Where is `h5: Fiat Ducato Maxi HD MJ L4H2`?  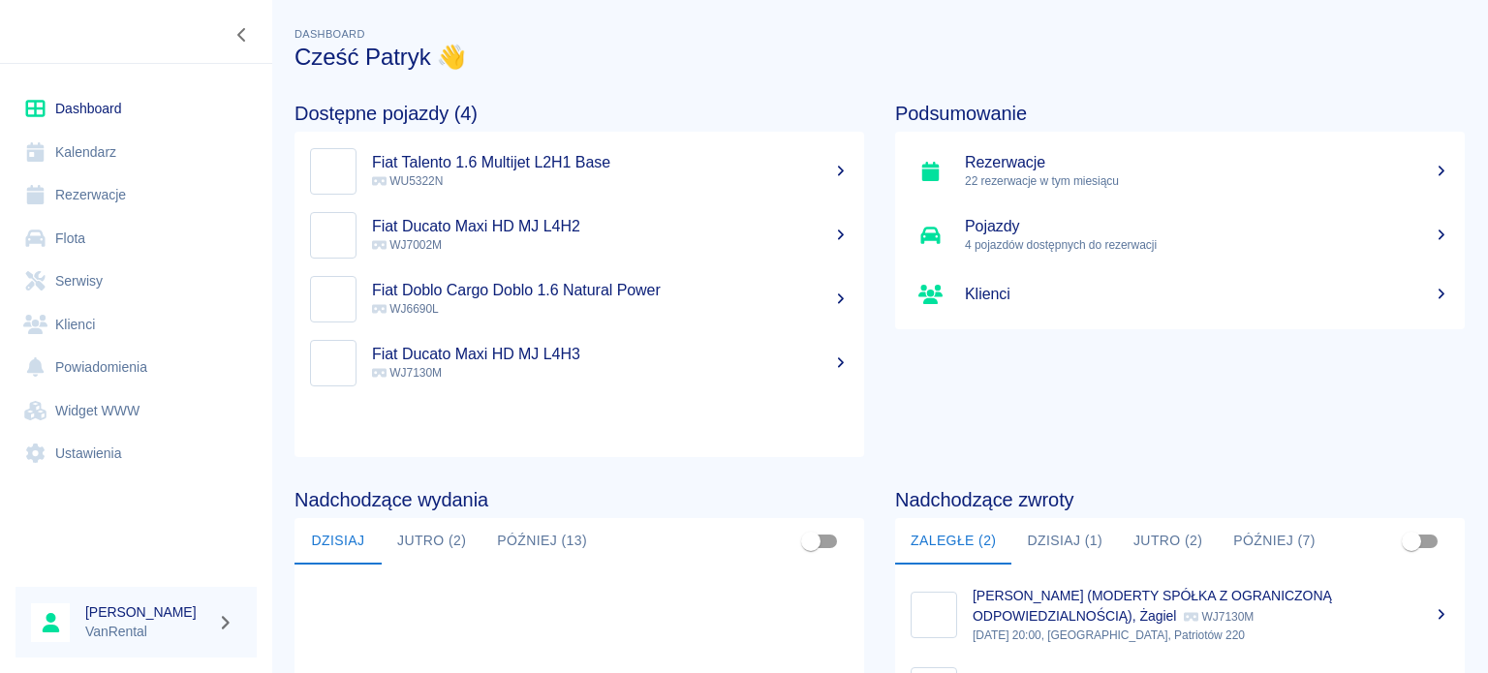
h5: Fiat Ducato Maxi HD MJ L4H2 is located at coordinates (610, 227).